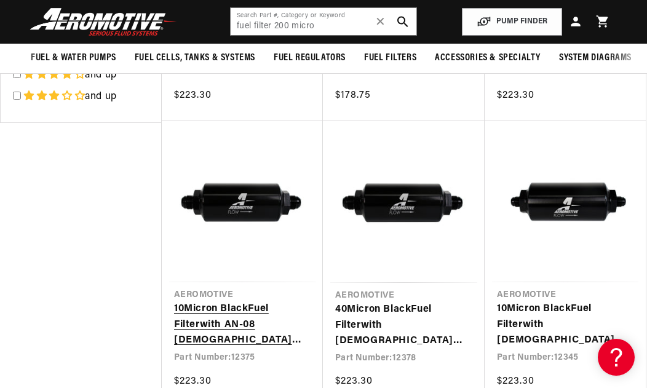 This screenshot has width=647, height=388. Describe the element at coordinates (324, 22) in the screenshot. I see `input: Search by Part Number, Category or Keyword` at that location.